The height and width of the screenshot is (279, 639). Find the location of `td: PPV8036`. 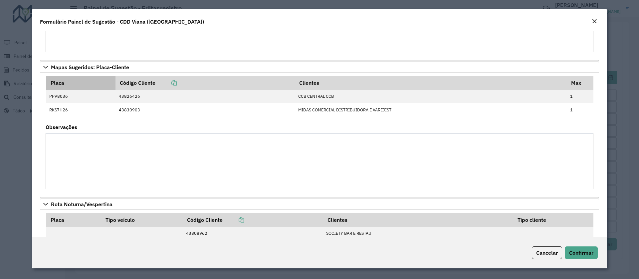

td: PPV8036 is located at coordinates (81, 96).